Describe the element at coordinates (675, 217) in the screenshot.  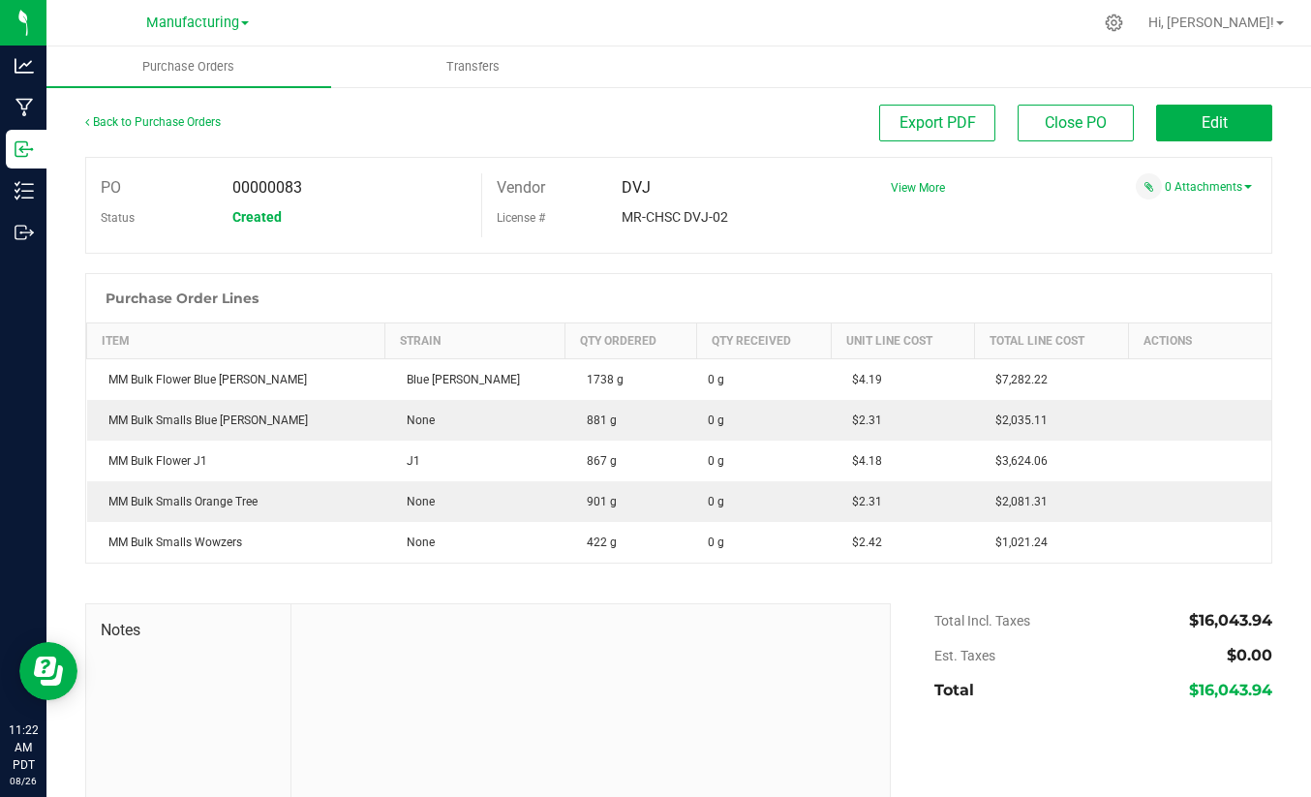
I see `span: MR-CHSC DVJ-02` at that location.